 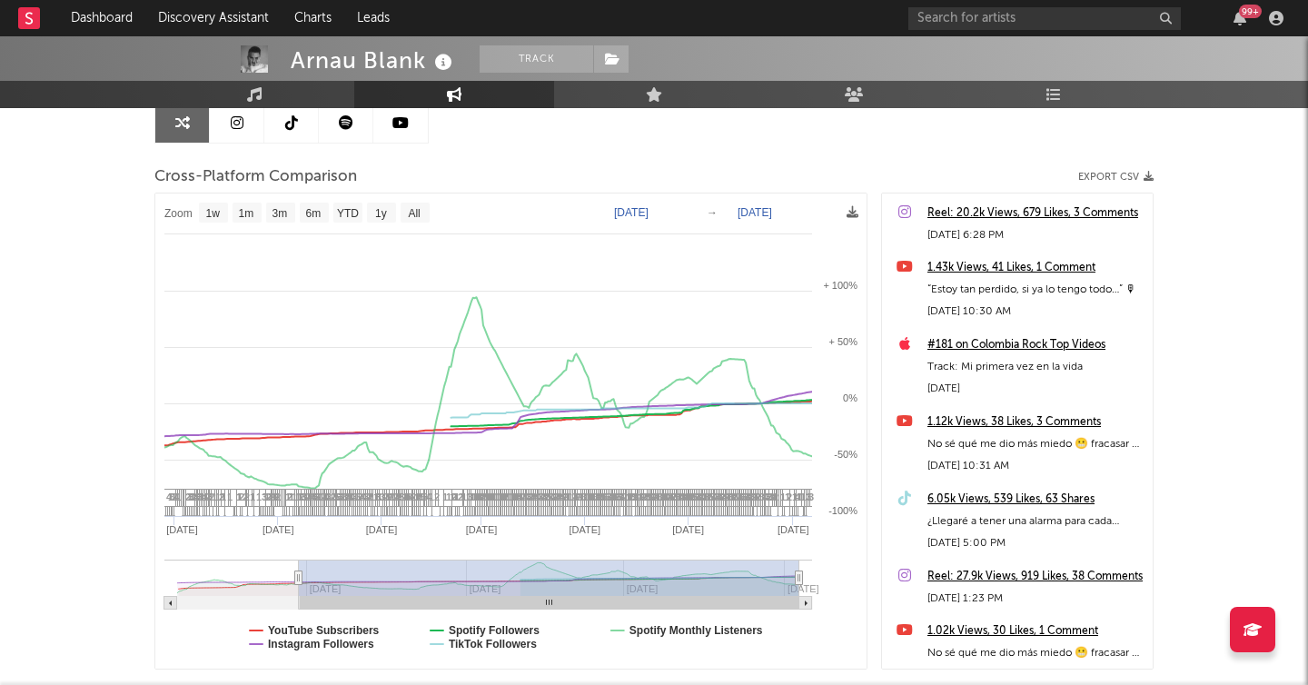 I want to click on div: 99 +, so click(x=1250, y=11).